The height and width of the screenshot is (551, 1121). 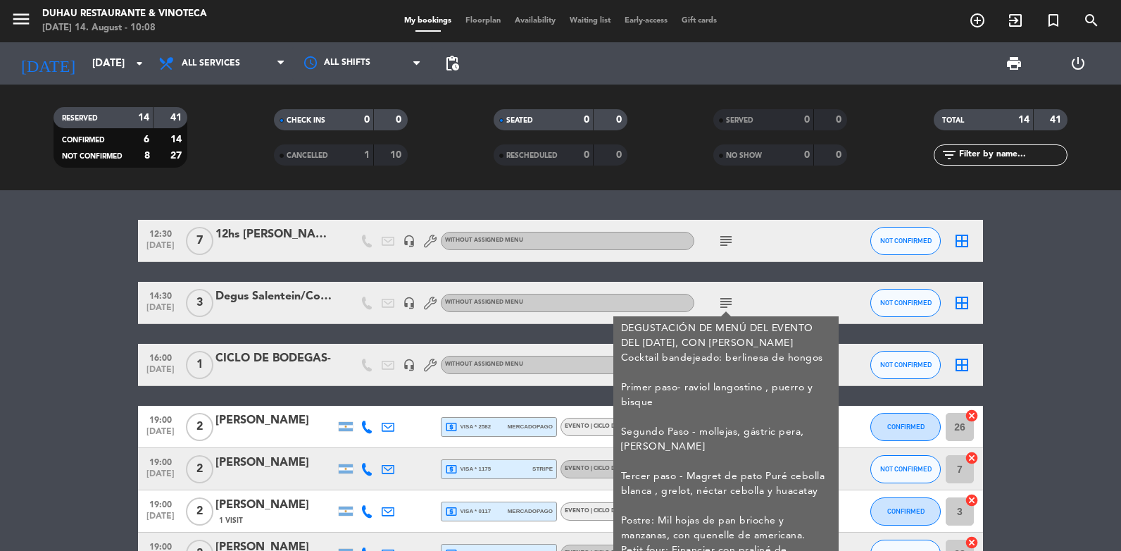 I want to click on span: 12:30, so click(x=161, y=232).